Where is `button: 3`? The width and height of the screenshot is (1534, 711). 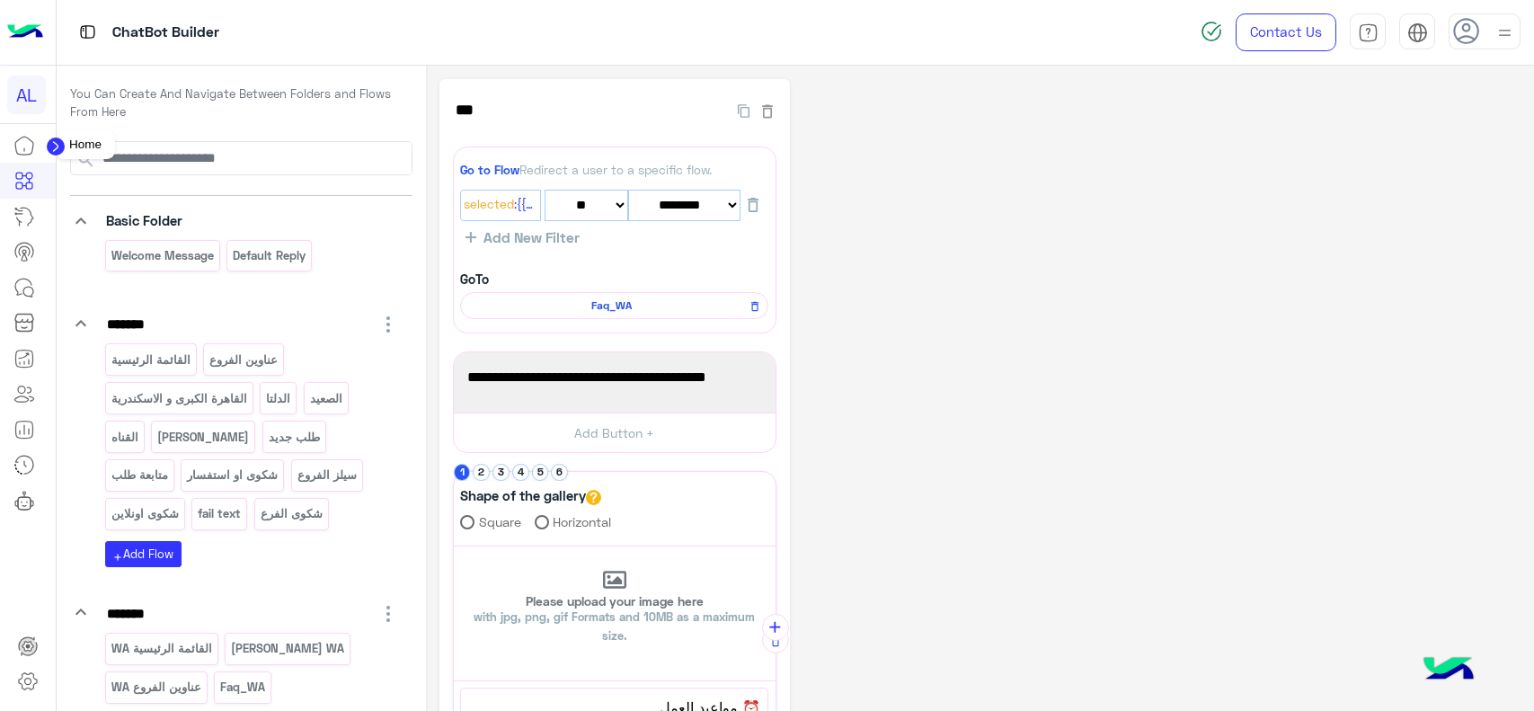
button: 3 is located at coordinates (500, 472).